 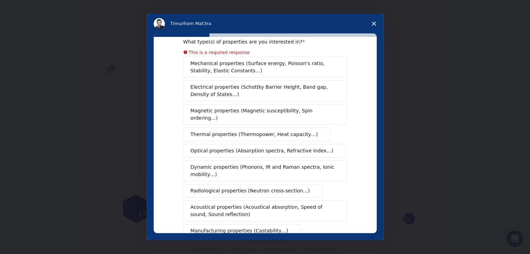 What do you see at coordinates (260, 42) in the screenshot?
I see `div: What type(s) of properties are you interested in?` at bounding box center [260, 42].